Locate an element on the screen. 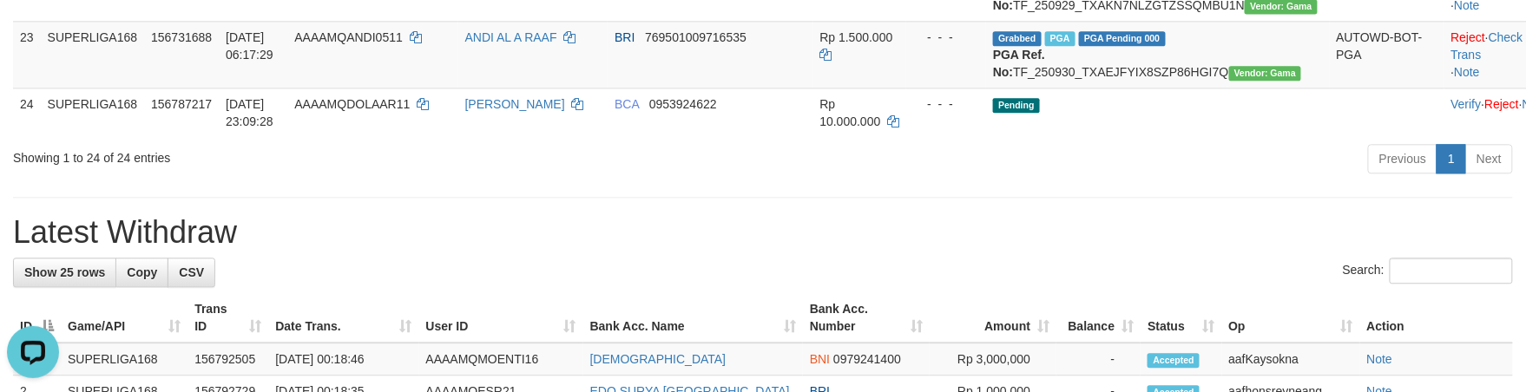 The image size is (1526, 392). span: 156731688 is located at coordinates (181, 37).